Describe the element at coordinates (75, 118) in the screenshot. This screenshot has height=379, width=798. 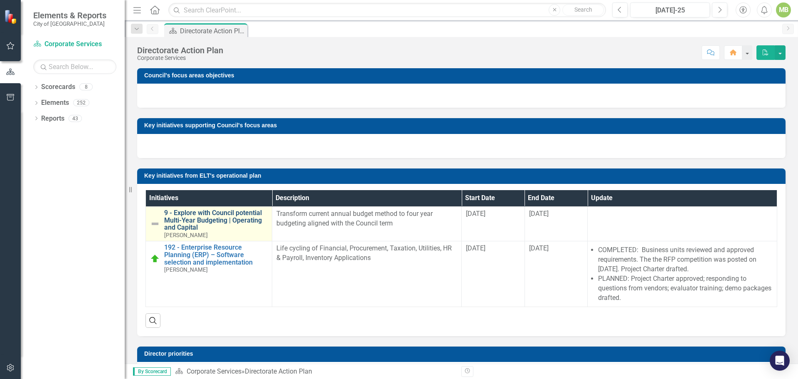
I see `div: 43` at that location.